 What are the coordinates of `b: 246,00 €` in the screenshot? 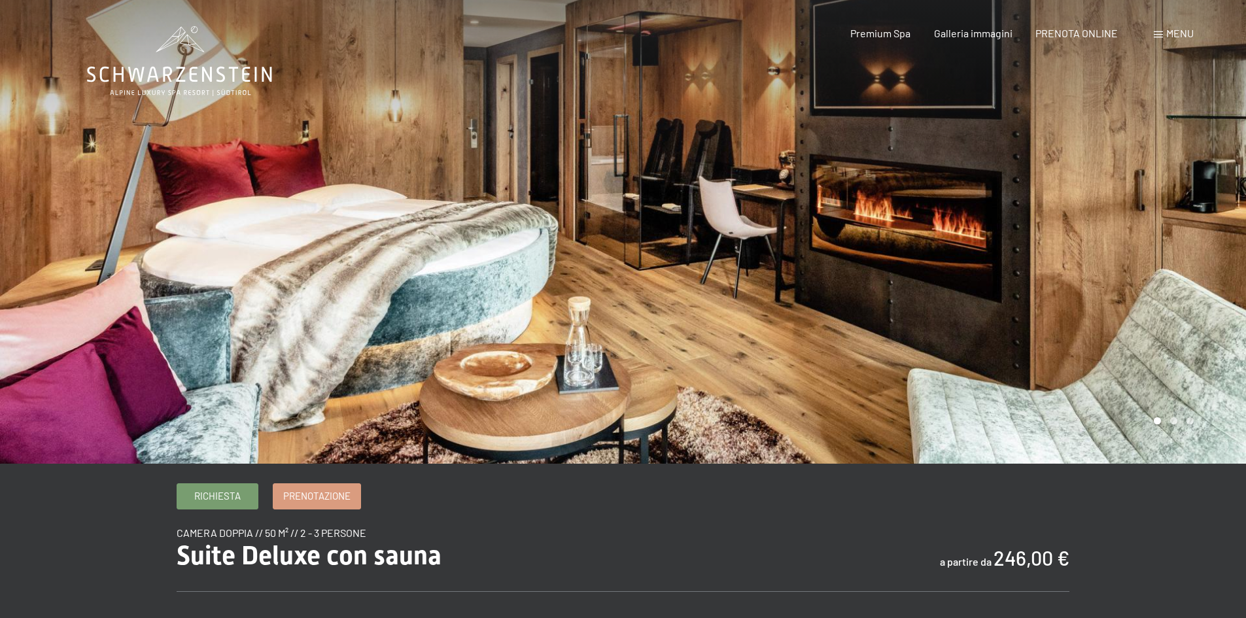 It's located at (1031, 558).